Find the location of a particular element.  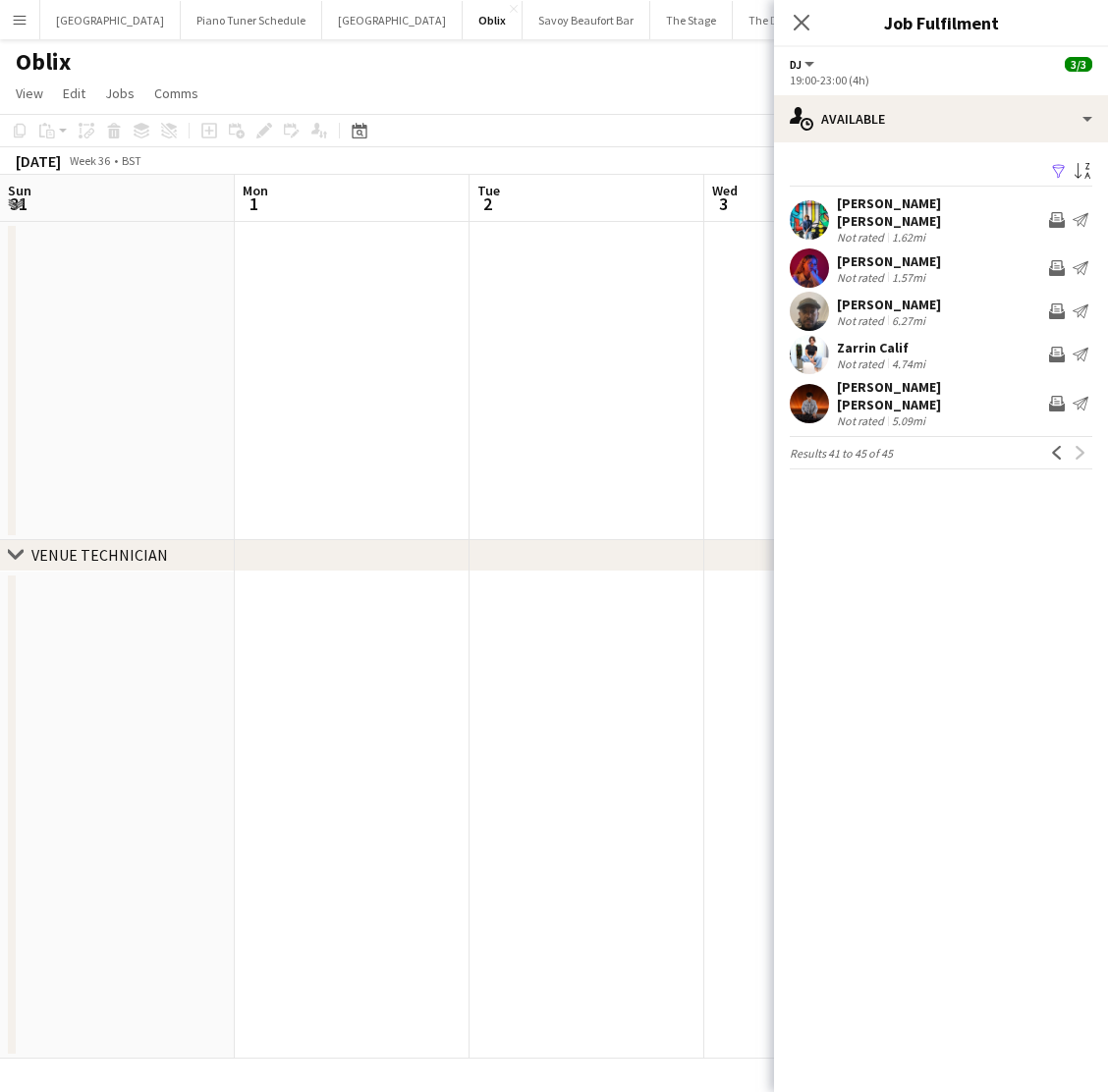

div: 5.09mi is located at coordinates (908, 421).